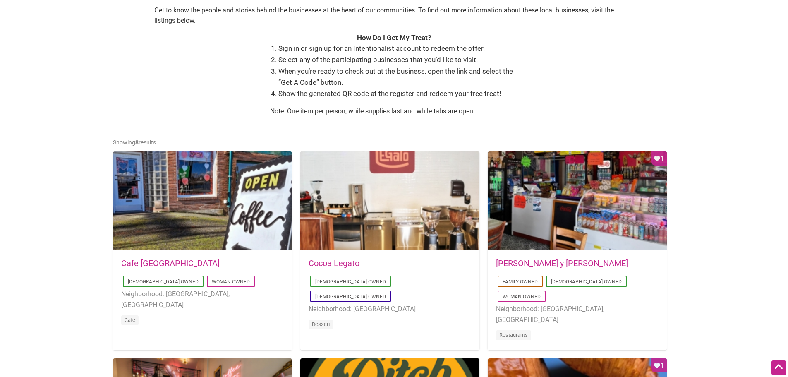 This screenshot has width=788, height=377. What do you see at coordinates (398, 93) in the screenshot?
I see `li: Show the generated QR code at the register and redeem your free treat!` at bounding box center [398, 93].